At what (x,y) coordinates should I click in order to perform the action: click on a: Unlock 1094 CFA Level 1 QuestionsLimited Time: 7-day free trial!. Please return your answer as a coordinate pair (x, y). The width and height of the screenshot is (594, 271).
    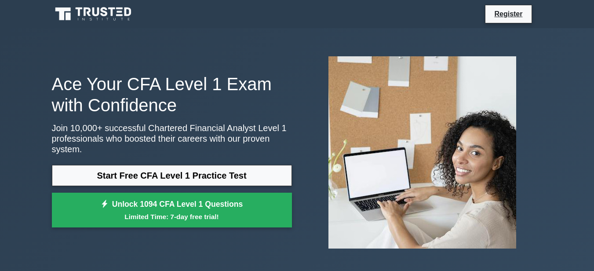
    Looking at the image, I should click on (172, 210).